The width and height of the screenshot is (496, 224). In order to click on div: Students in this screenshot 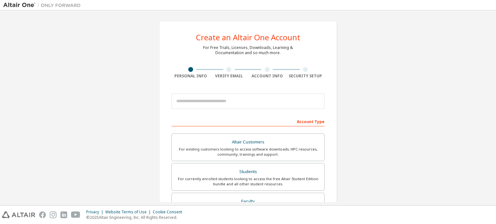, I will do `click(248, 172)`.